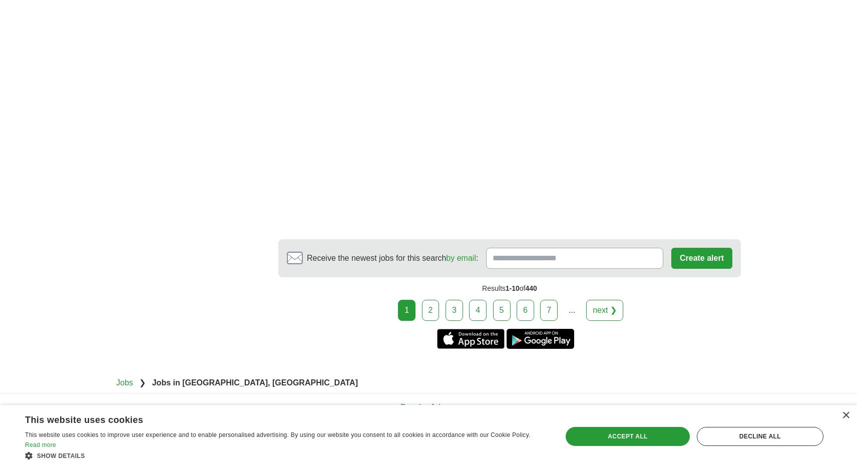 This screenshot has height=468, width=857. Describe the element at coordinates (125, 382) in the screenshot. I see `a: Jobs` at that location.